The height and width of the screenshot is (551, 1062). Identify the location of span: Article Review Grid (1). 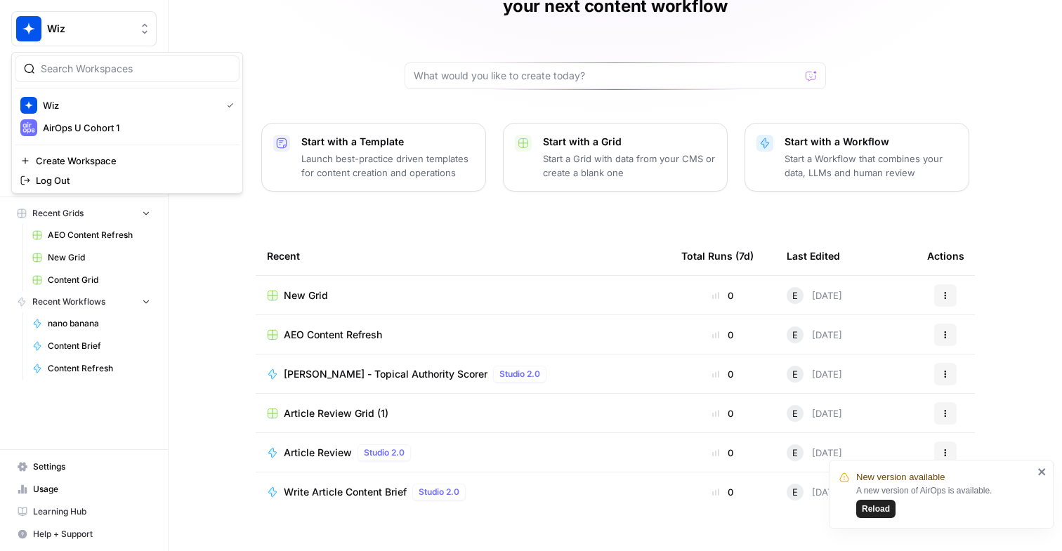
(336, 414).